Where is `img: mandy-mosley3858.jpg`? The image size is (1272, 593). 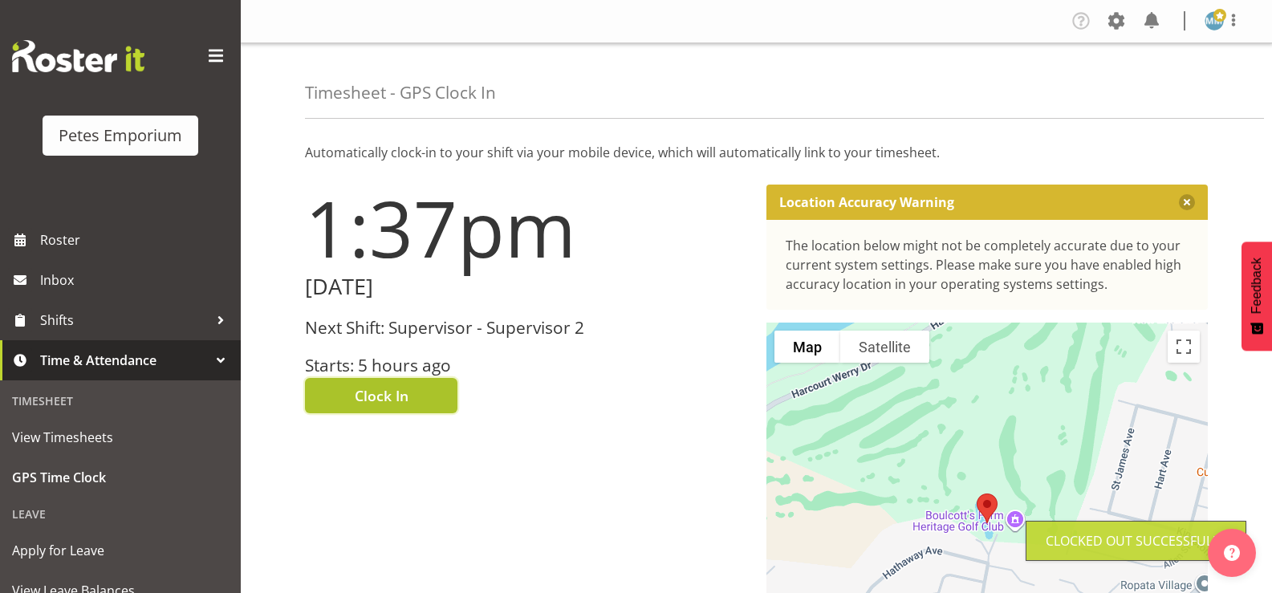 img: mandy-mosley3858.jpg is located at coordinates (1215, 21).